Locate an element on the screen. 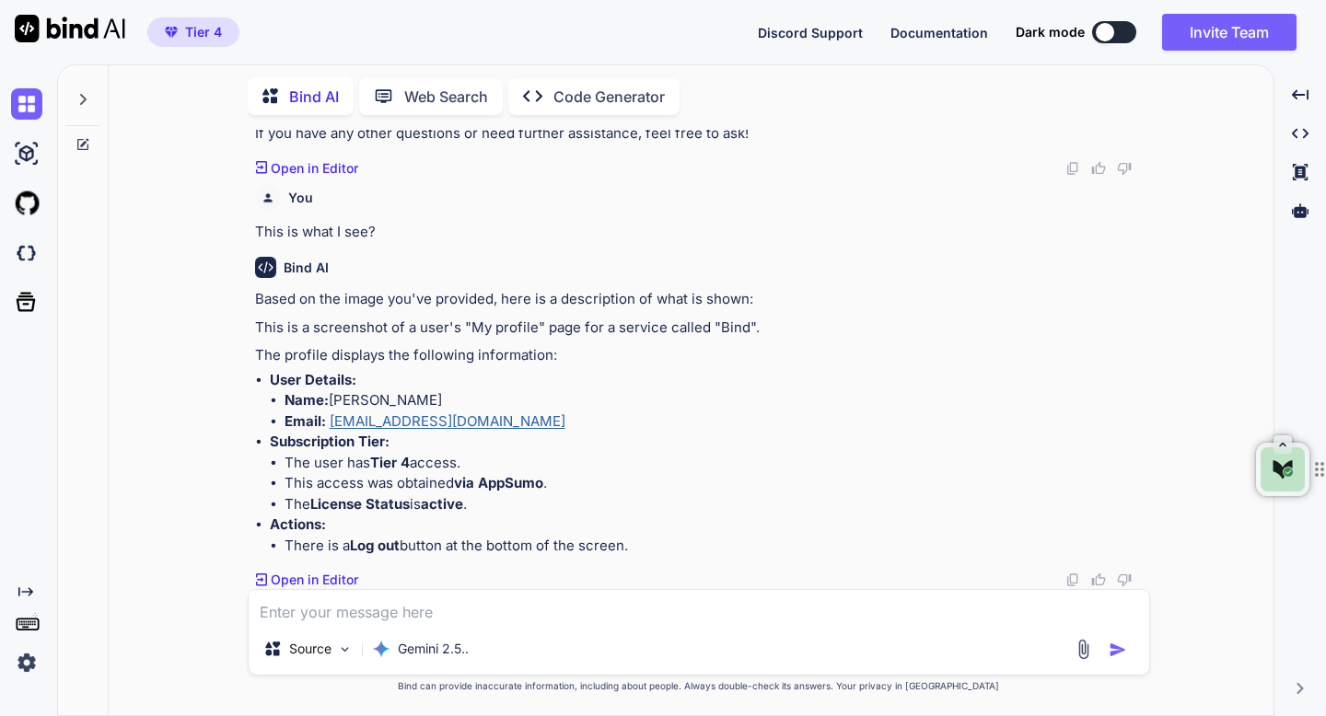 This screenshot has width=1326, height=716. img: settings is located at coordinates (27, 663).